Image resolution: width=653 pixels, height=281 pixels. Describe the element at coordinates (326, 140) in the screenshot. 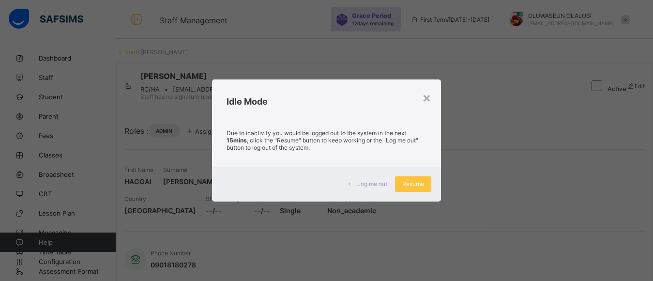

I see `p: Due to inactivity you would be logged out to the system in the next , click the "Resume" button t...` at that location.